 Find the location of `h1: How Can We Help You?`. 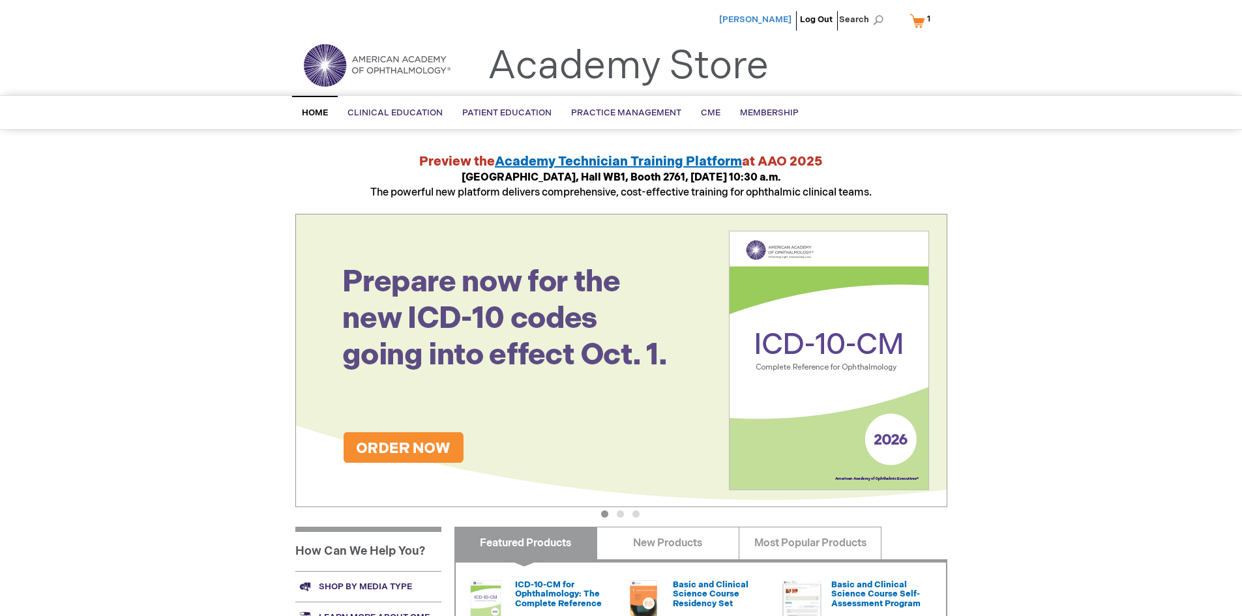

h1: How Can We Help You? is located at coordinates (368, 549).